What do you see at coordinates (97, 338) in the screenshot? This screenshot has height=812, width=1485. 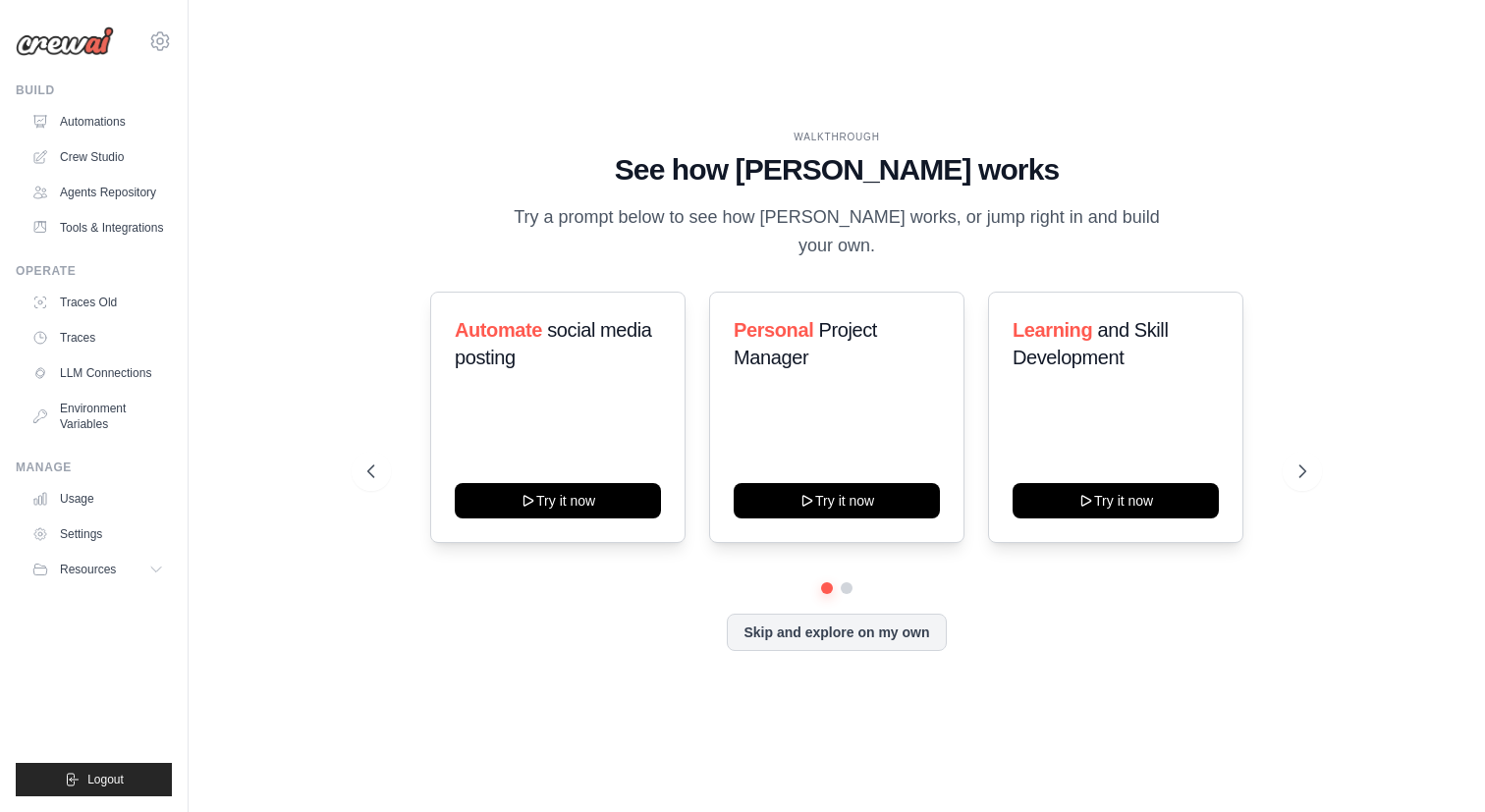 I see `a: Traces` at bounding box center [97, 338].